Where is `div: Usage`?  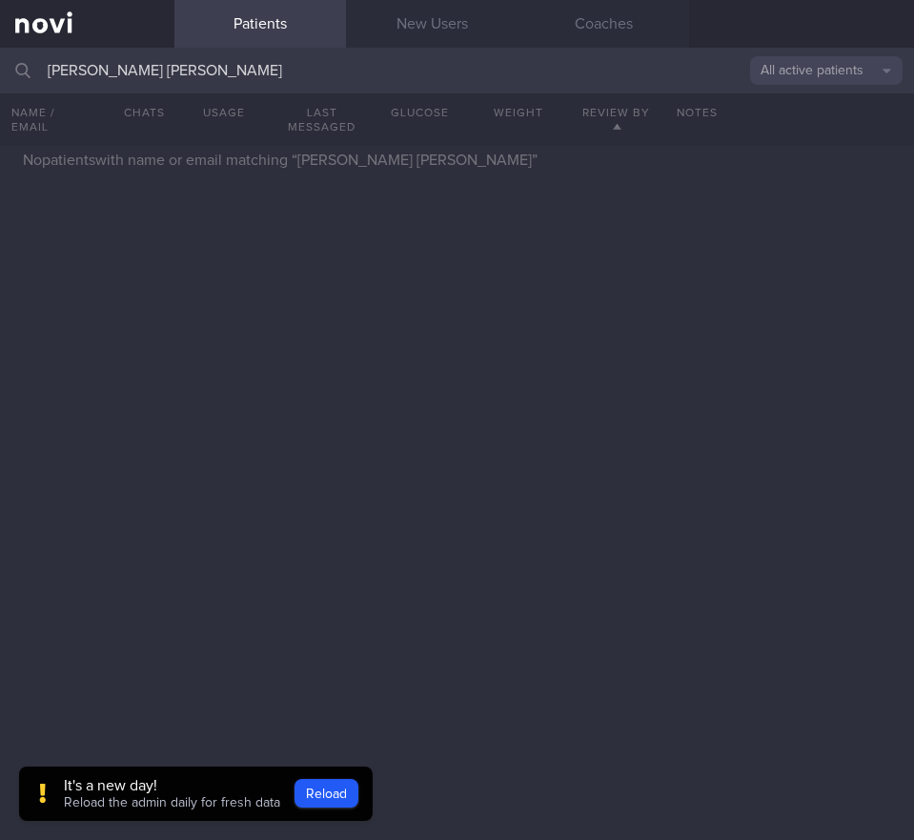 div: Usage is located at coordinates (223, 112).